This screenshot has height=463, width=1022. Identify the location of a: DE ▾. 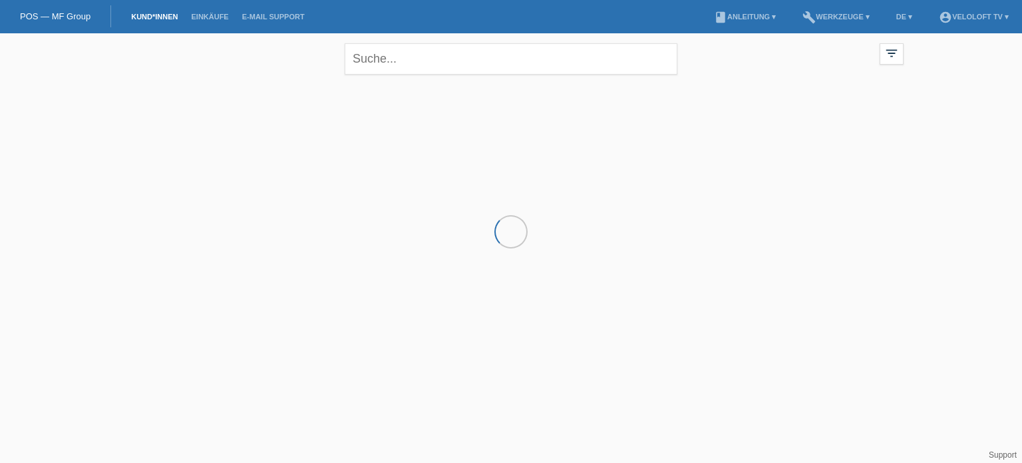
(904, 17).